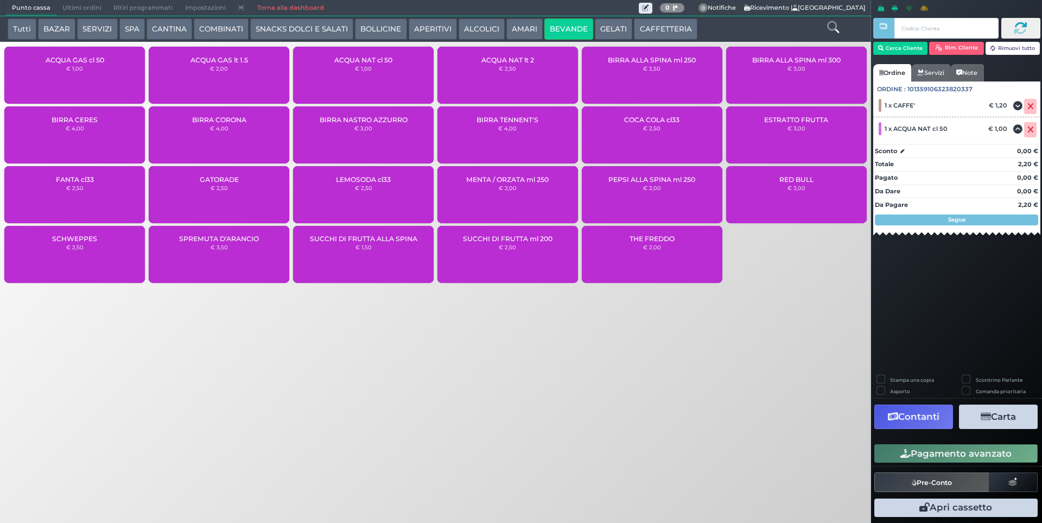 This screenshot has height=523, width=1042. What do you see at coordinates (884, 164) in the screenshot?
I see `strong: Totale` at bounding box center [884, 164].